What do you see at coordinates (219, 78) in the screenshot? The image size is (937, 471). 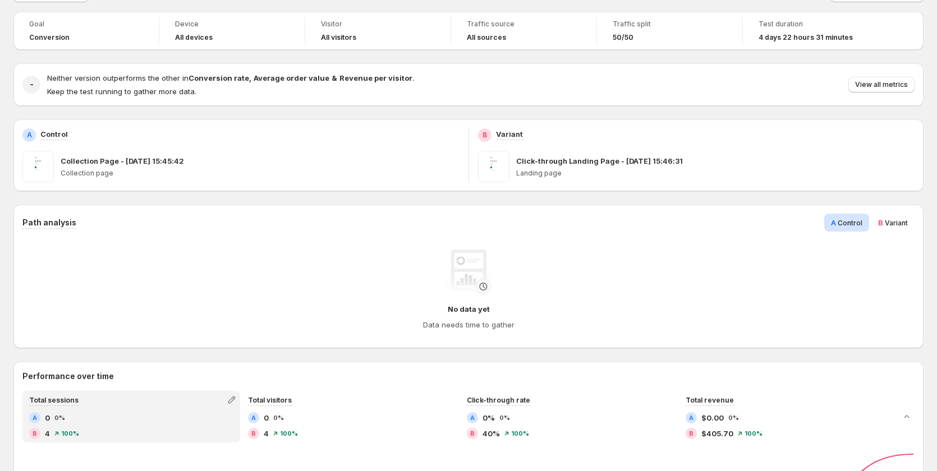 I see `strong: Conversion rate` at bounding box center [219, 78].